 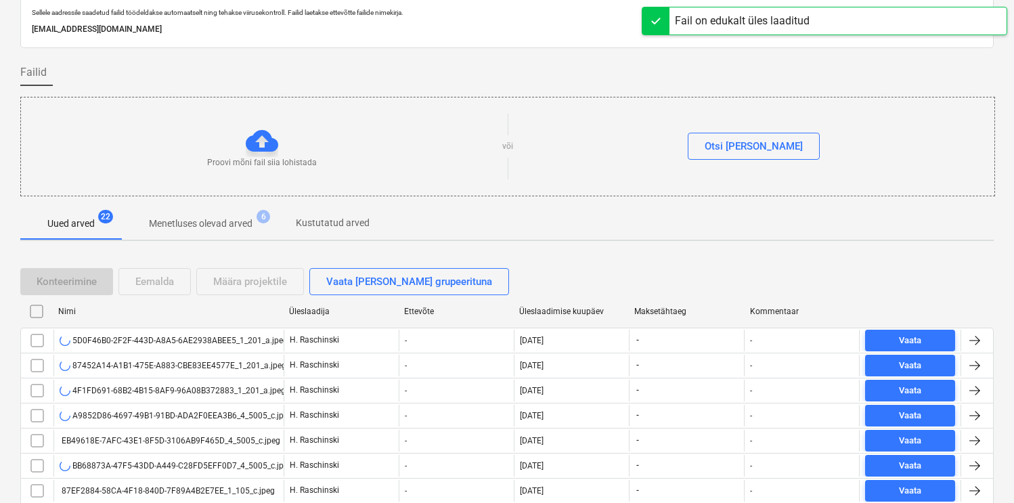 I want to click on div: Üleslaadija, so click(x=341, y=311).